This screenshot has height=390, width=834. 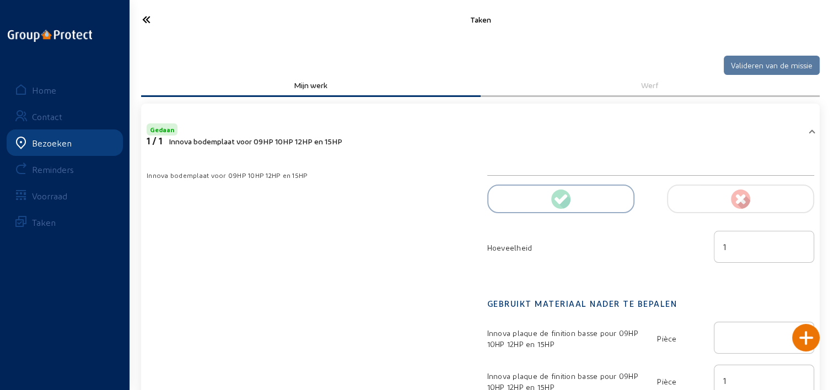 What do you see at coordinates (255, 141) in the screenshot?
I see `span: Innova bodemplaat voor 09HP 10HP 12HP en 15HP` at bounding box center [255, 141].